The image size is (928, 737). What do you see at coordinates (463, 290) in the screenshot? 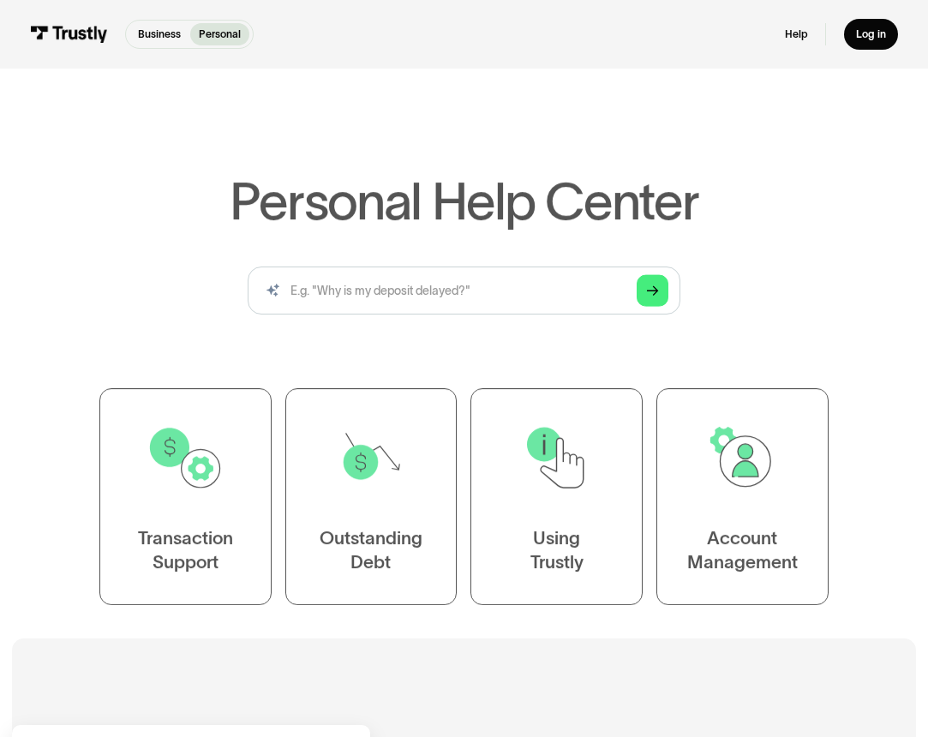
I see `input: search` at bounding box center [463, 290].